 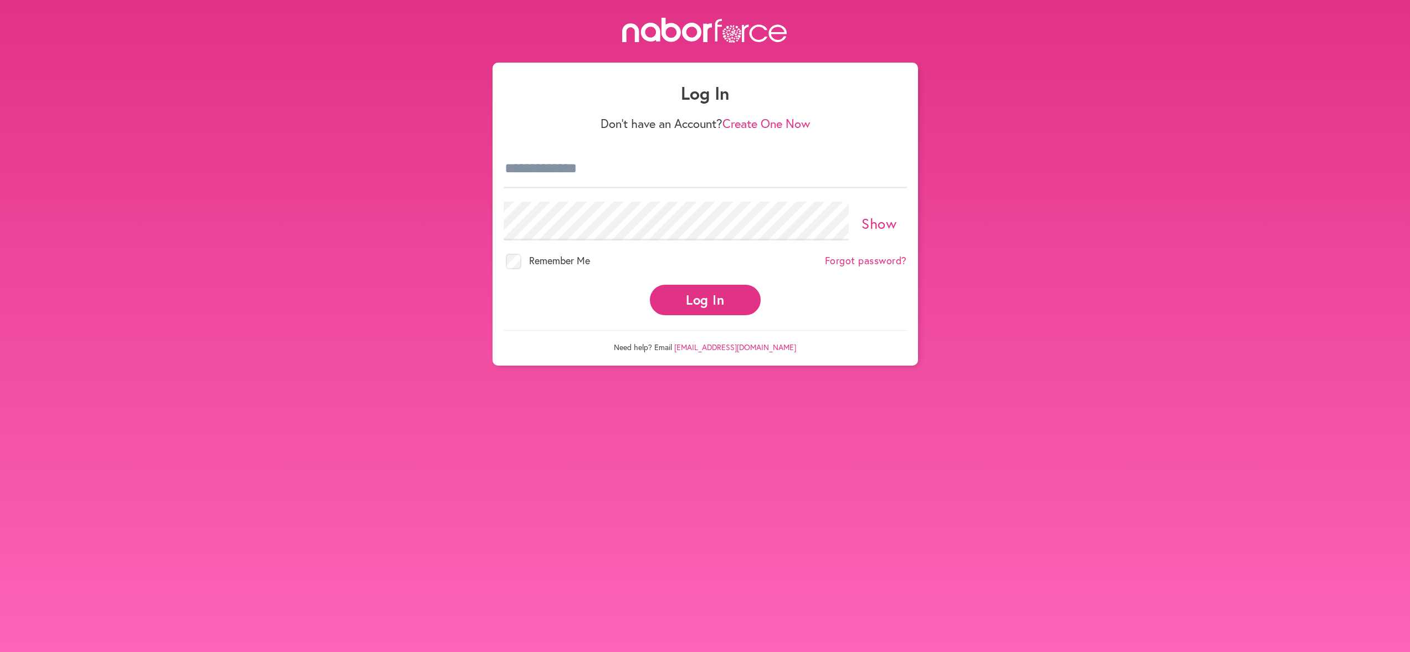 I want to click on span: Remember Me, so click(x=560, y=260).